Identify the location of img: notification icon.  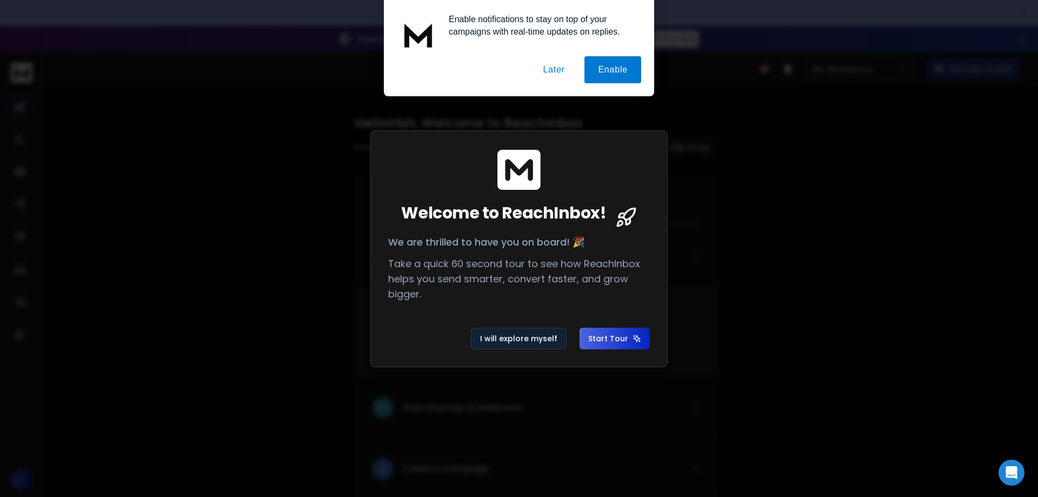
(418, 35).